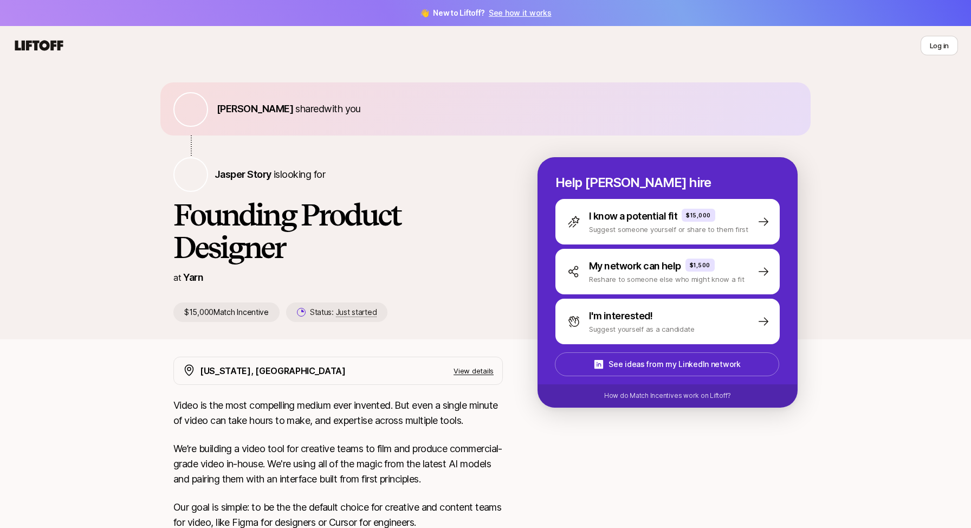  What do you see at coordinates (338, 413) in the screenshot?
I see `p: Video is the most compelling medium ever invented. But even a single minute of video can take hou...` at bounding box center [338, 413].